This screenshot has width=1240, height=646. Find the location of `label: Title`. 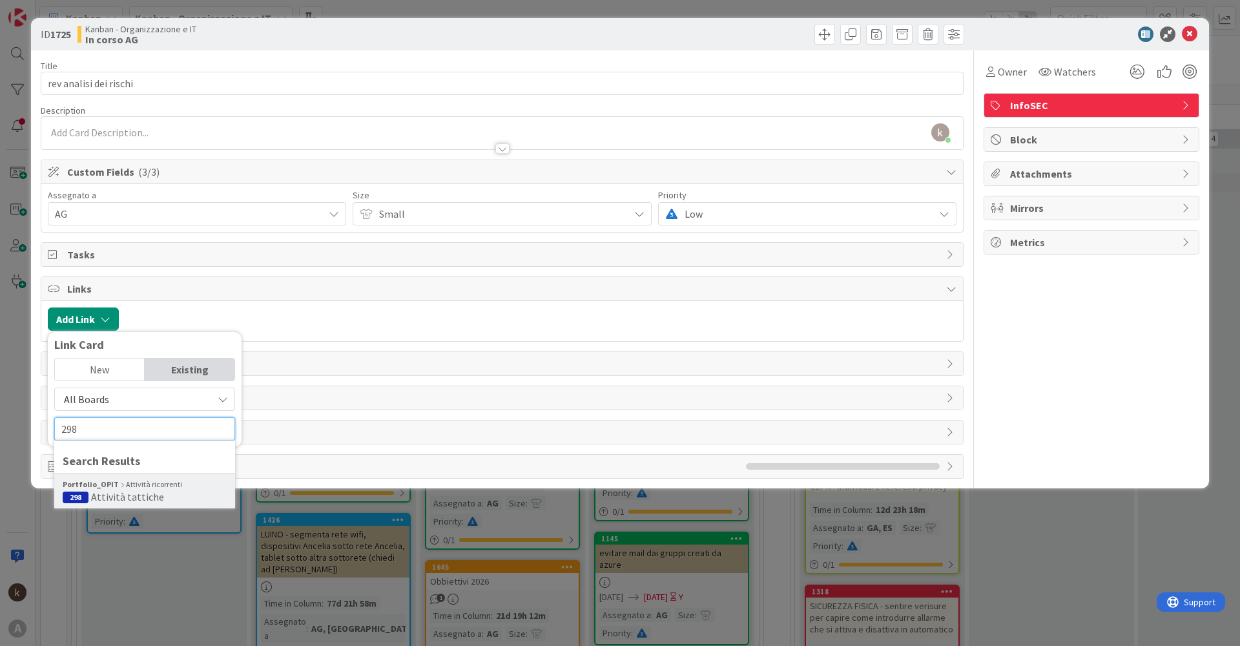

label: Title is located at coordinates (49, 66).